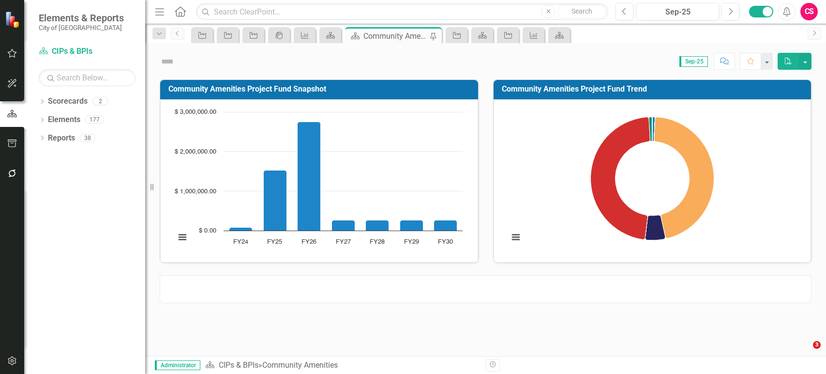 Image resolution: width=826 pixels, height=374 pixels. I want to click on input: Search ClearPoint..., so click(402, 12).